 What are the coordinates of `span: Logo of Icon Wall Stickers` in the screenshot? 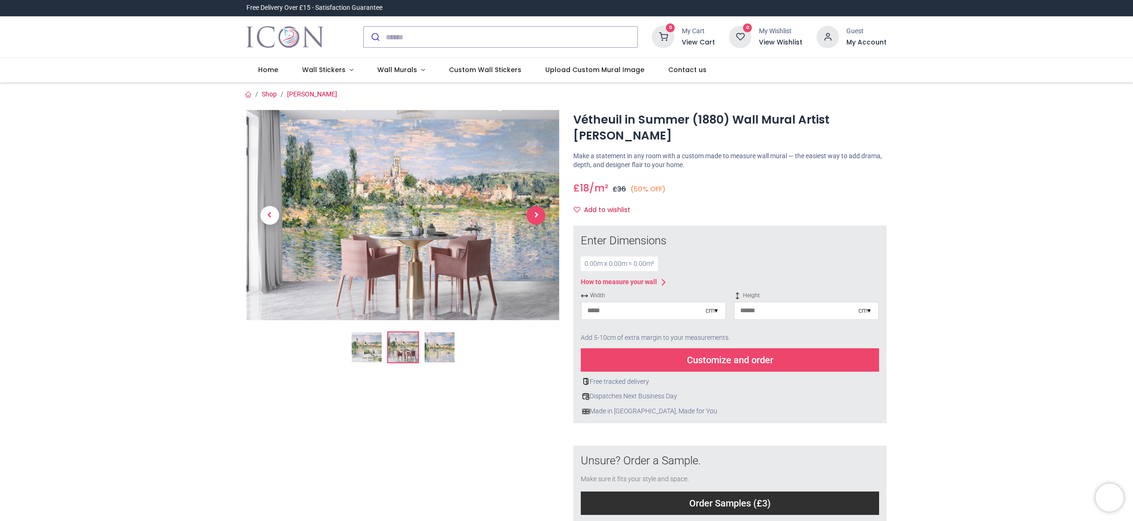 It's located at (285, 37).